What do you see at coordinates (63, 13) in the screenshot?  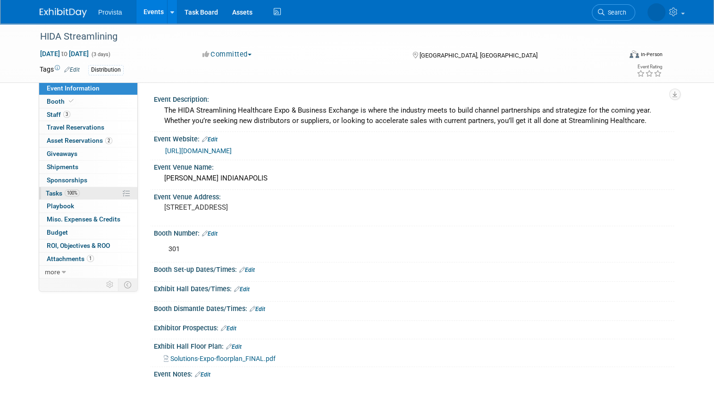 I see `img: ExhibitDay` at bounding box center [63, 13].